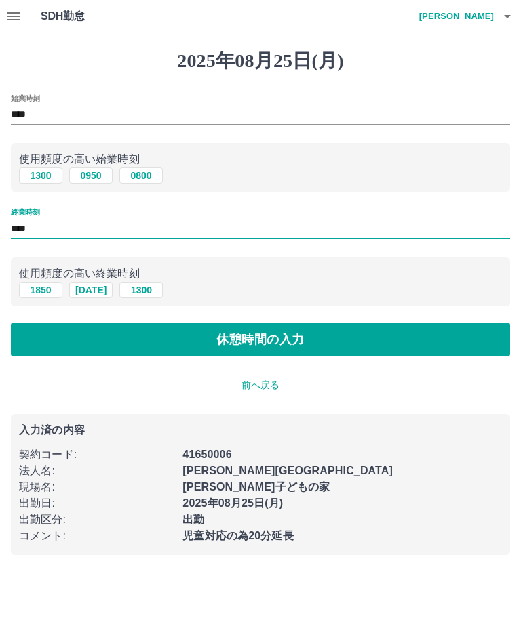 This screenshot has height=624, width=521. What do you see at coordinates (260, 431) in the screenshot?
I see `p: 入力済の内容` at bounding box center [260, 431].